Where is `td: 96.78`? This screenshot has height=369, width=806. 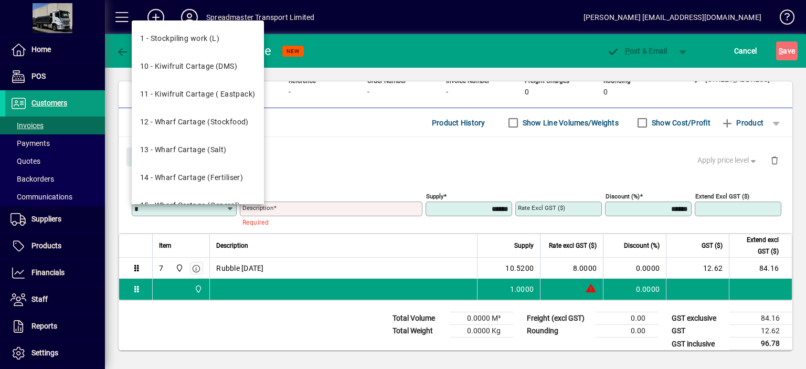
td: 96.78 is located at coordinates (761, 344).